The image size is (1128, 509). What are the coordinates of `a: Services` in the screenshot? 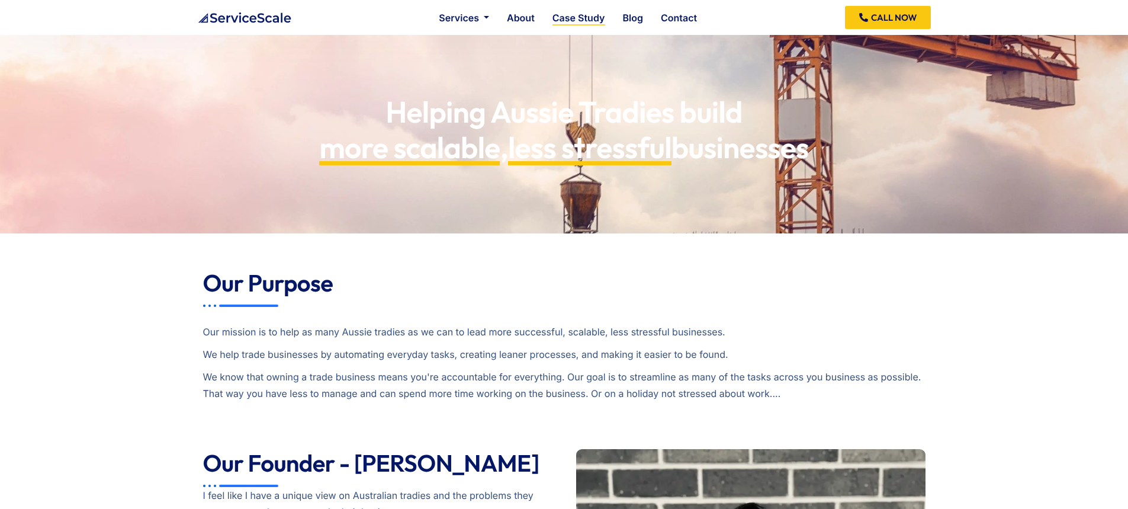 It's located at (464, 18).